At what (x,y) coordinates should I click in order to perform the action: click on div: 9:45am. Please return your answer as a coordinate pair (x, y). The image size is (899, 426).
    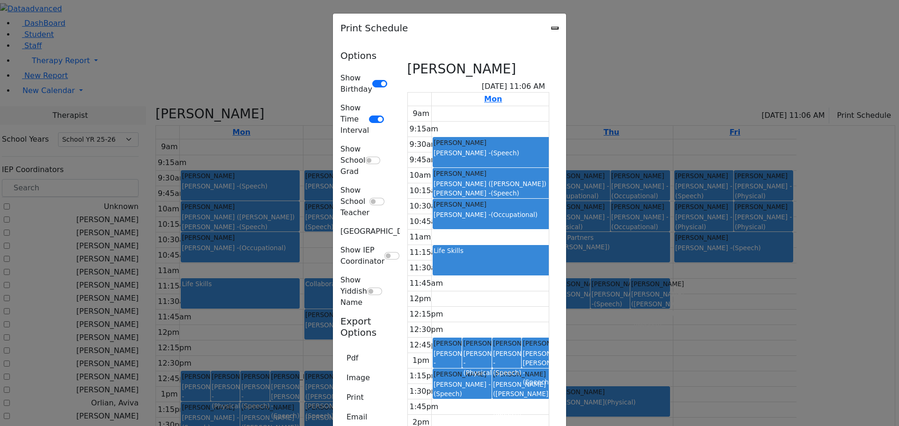
    Looking at the image, I should click on (424, 160).